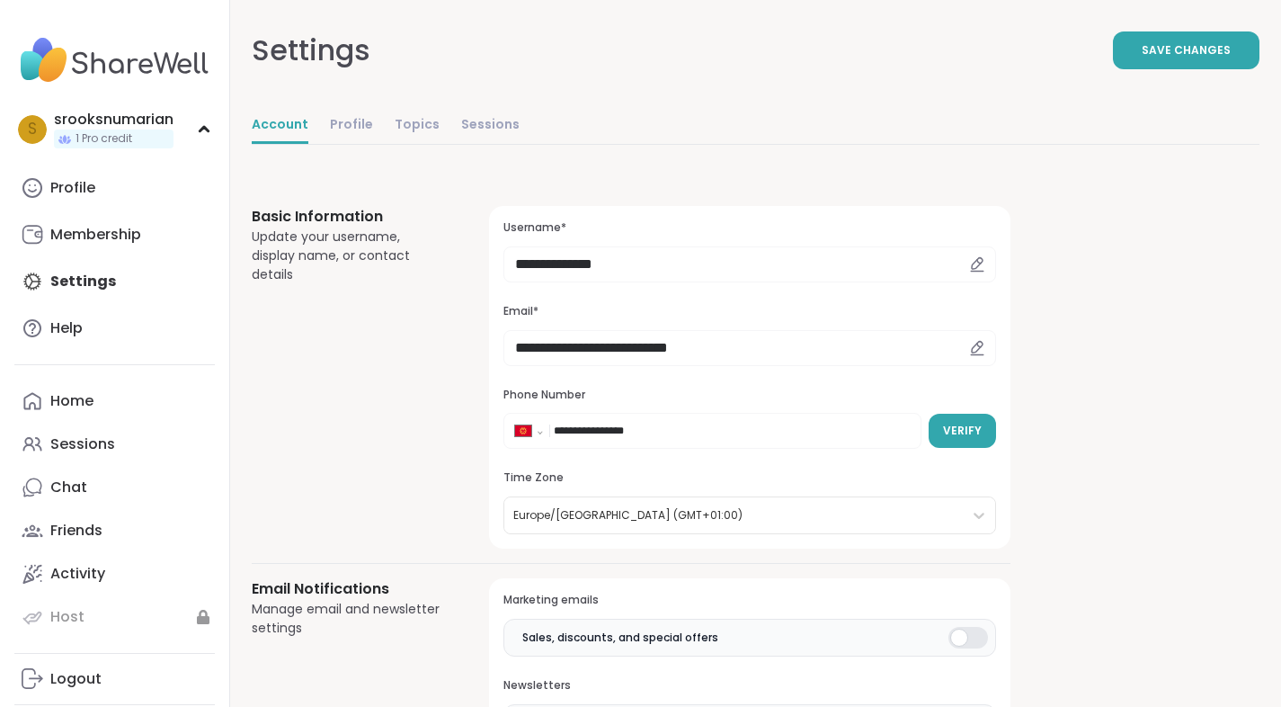  Describe the element at coordinates (280, 126) in the screenshot. I see `a: Account` at that location.